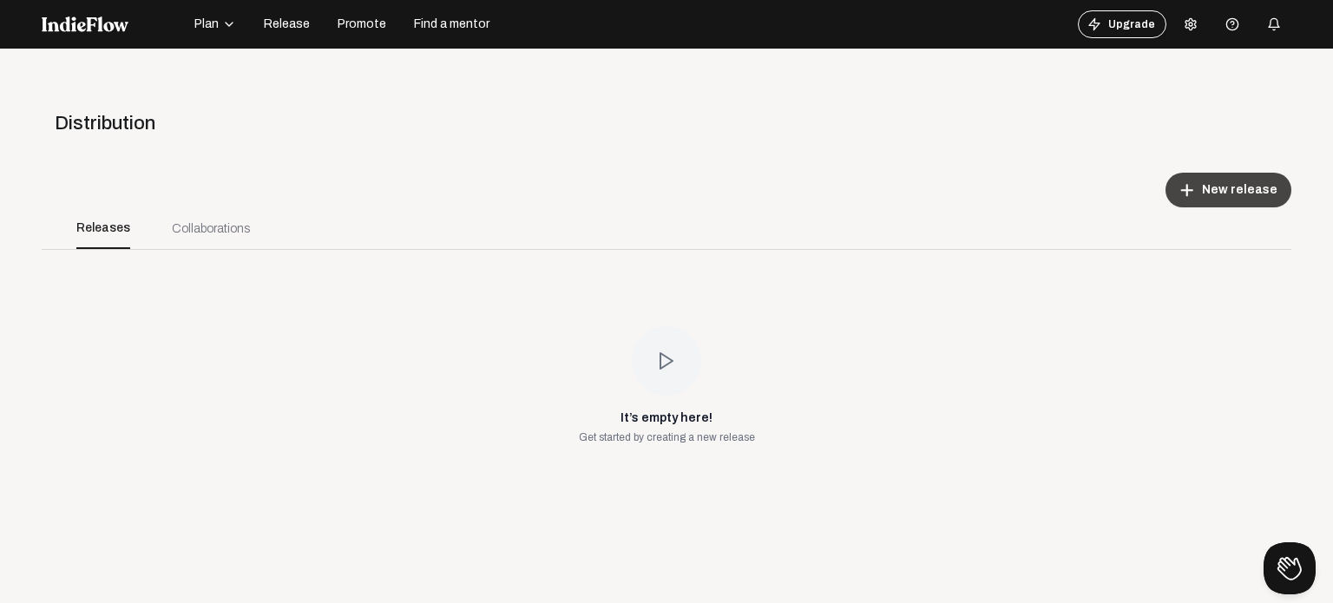 The width and height of the screenshot is (1333, 603). What do you see at coordinates (215, 24) in the screenshot?
I see `button: Plan` at bounding box center [215, 24].